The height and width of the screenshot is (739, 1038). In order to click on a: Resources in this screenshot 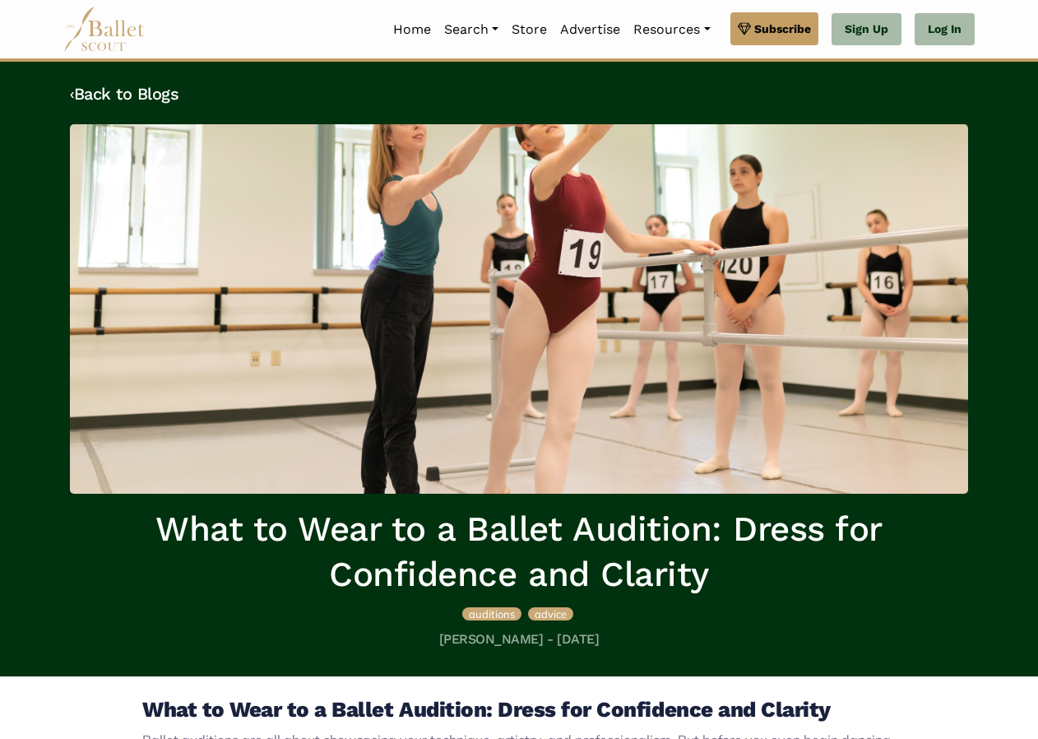, I will do `click(671, 30)`.